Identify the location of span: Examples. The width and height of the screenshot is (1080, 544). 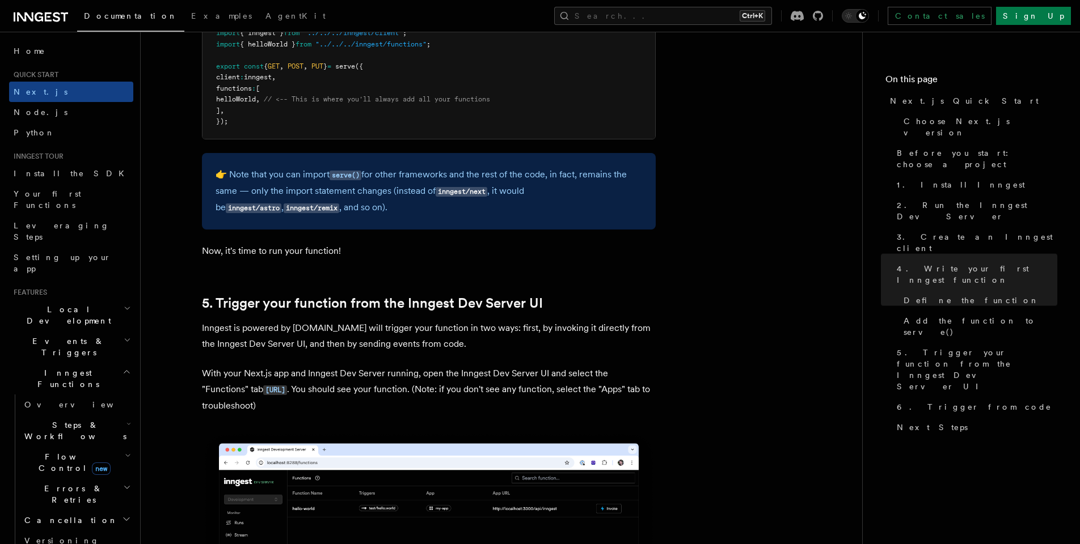
(221, 16).